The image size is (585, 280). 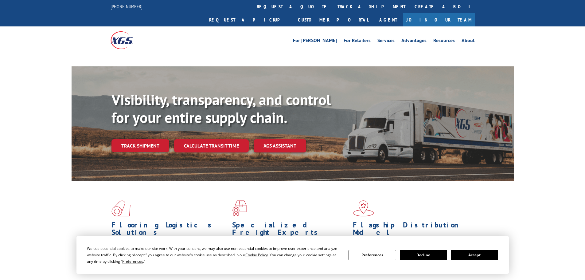 I want to click on a: XGS ASSISTANT, so click(x=280, y=146).